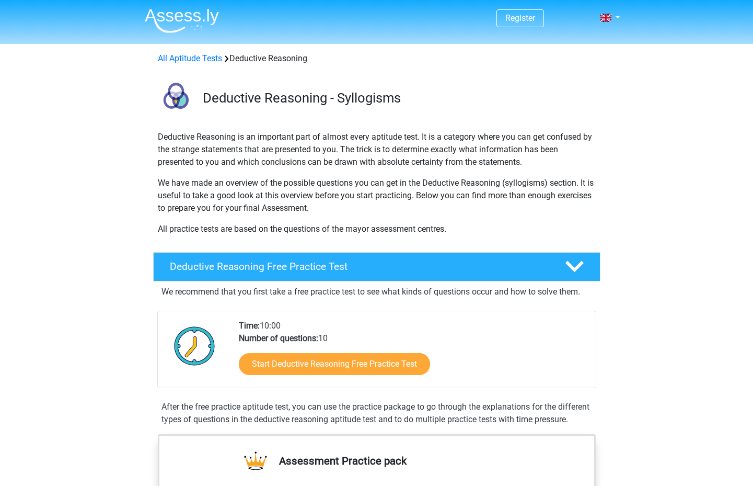  I want to click on p: We recommend that you first take a free practice test to see what kinds of questions occur and ho..., so click(377, 292).